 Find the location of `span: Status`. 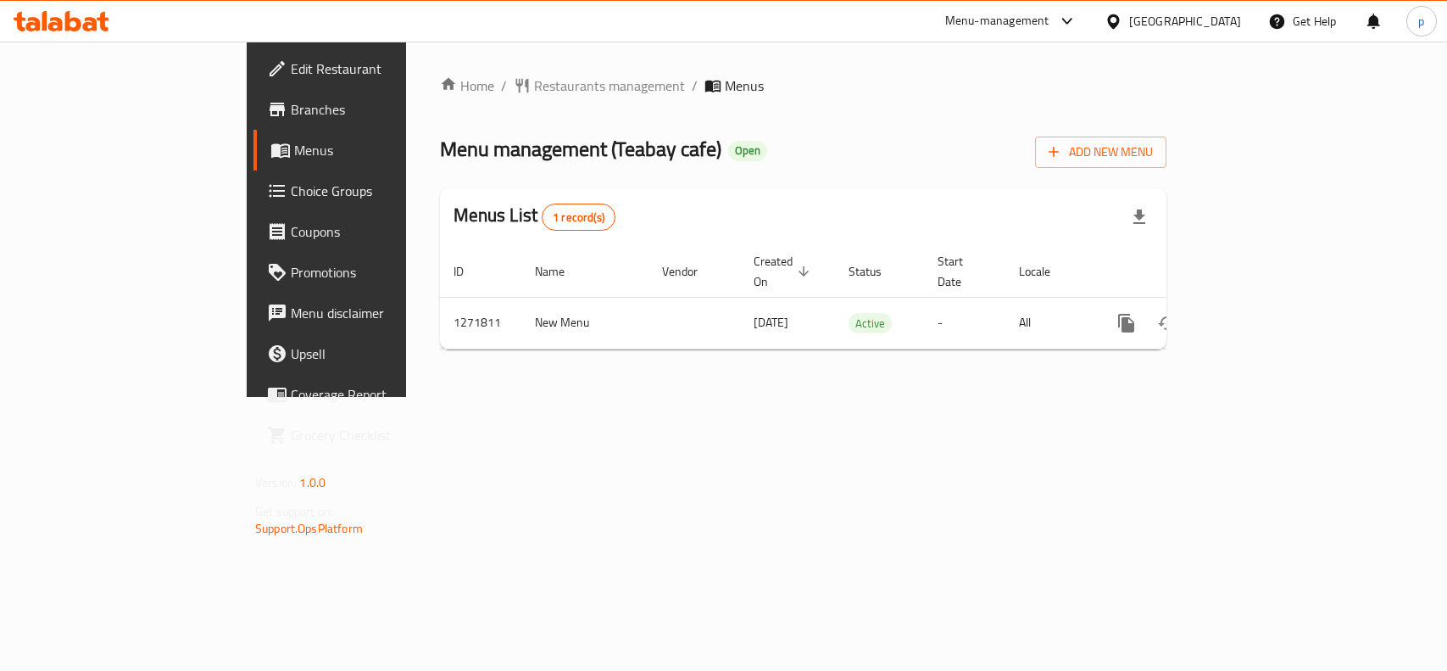

span: Status is located at coordinates (876, 271).